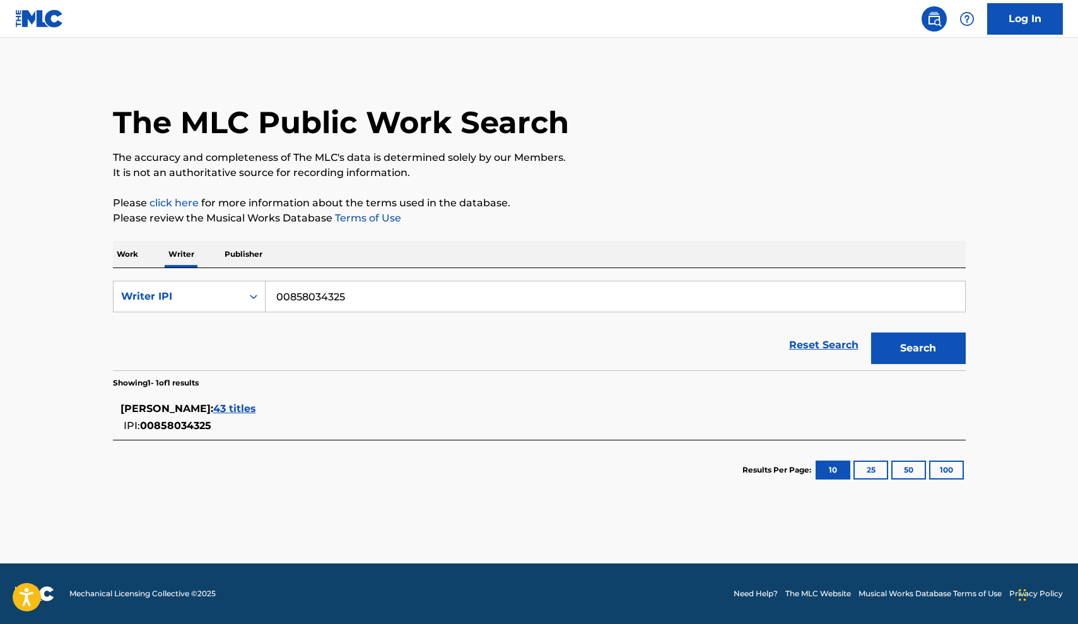 This screenshot has height=624, width=1078. I want to click on span: 43 titles, so click(235, 408).